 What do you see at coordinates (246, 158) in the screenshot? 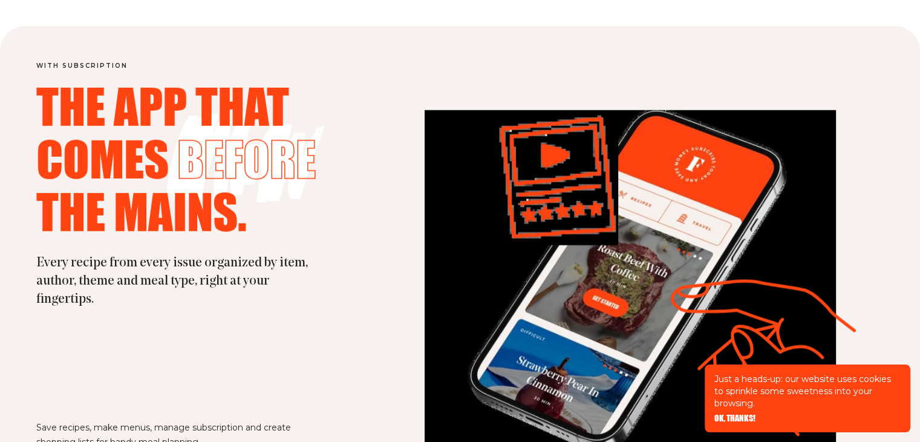
I see `span: before` at bounding box center [246, 158].